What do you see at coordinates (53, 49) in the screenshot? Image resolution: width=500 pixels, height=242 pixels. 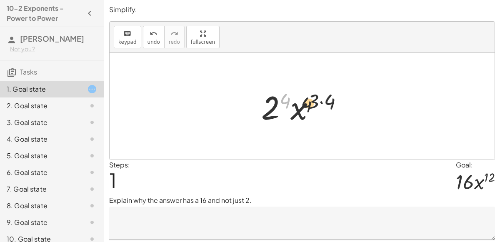 I see `div: Not you?` at bounding box center [53, 49].